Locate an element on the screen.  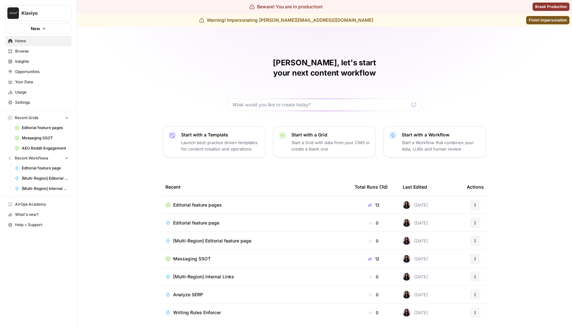
div: 12 is located at coordinates (373, 259).